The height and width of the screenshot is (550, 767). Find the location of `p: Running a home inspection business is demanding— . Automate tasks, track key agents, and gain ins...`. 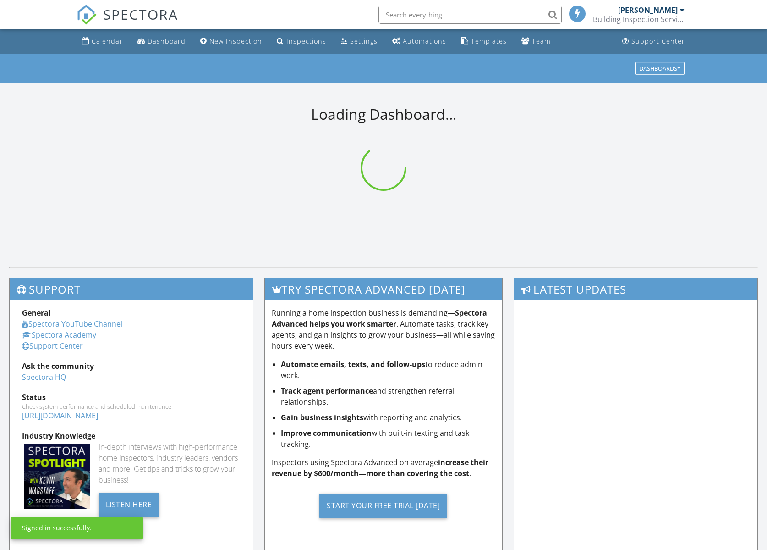

p: Running a home inspection business is demanding— . Automate tasks, track key agents, and gain ins... is located at coordinates (384, 329).